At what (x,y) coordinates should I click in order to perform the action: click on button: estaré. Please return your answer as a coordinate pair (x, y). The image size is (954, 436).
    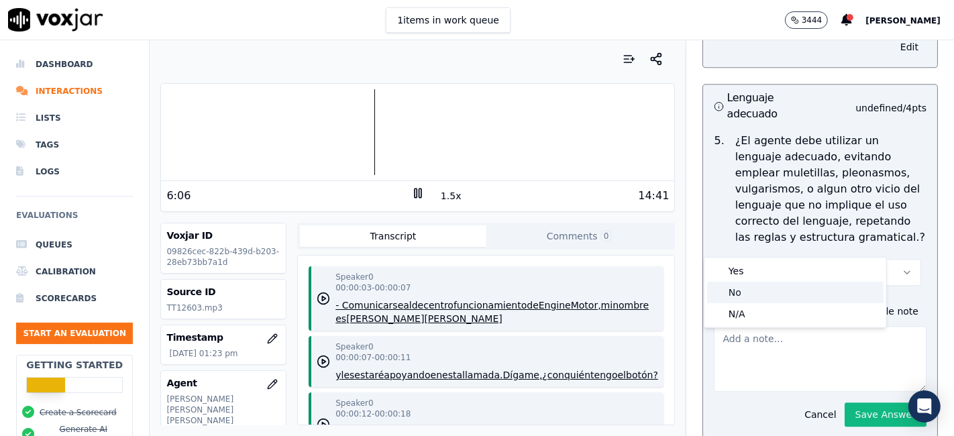
    Looking at the image, I should click on (369, 375).